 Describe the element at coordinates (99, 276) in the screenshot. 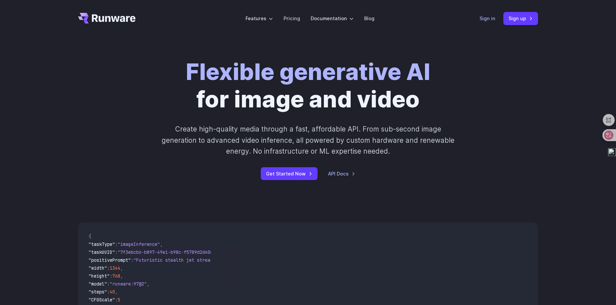

I see `span: "height"` at that location.